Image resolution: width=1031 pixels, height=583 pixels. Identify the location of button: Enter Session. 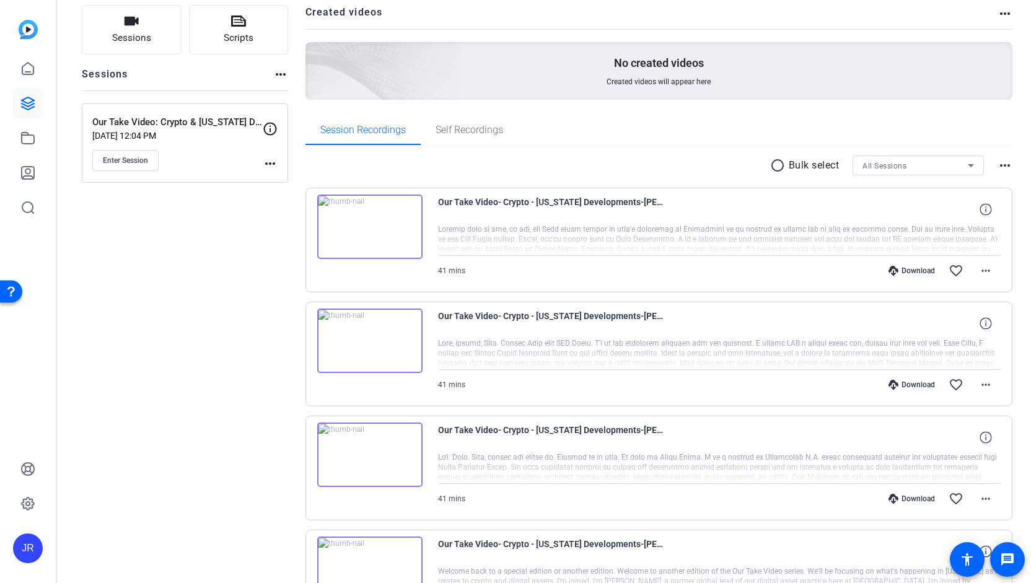
(125, 161).